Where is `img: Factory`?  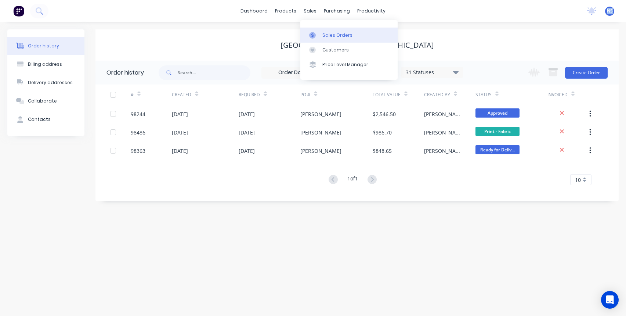
img: Factory is located at coordinates (19, 11).